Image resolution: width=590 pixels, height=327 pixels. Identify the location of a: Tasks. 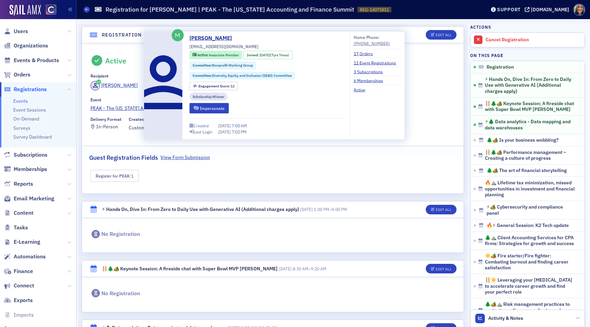
(16, 228).